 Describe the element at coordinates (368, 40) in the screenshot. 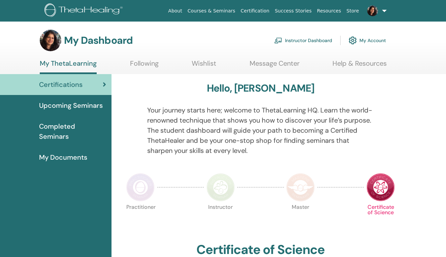

I see `a: My Account` at that location.